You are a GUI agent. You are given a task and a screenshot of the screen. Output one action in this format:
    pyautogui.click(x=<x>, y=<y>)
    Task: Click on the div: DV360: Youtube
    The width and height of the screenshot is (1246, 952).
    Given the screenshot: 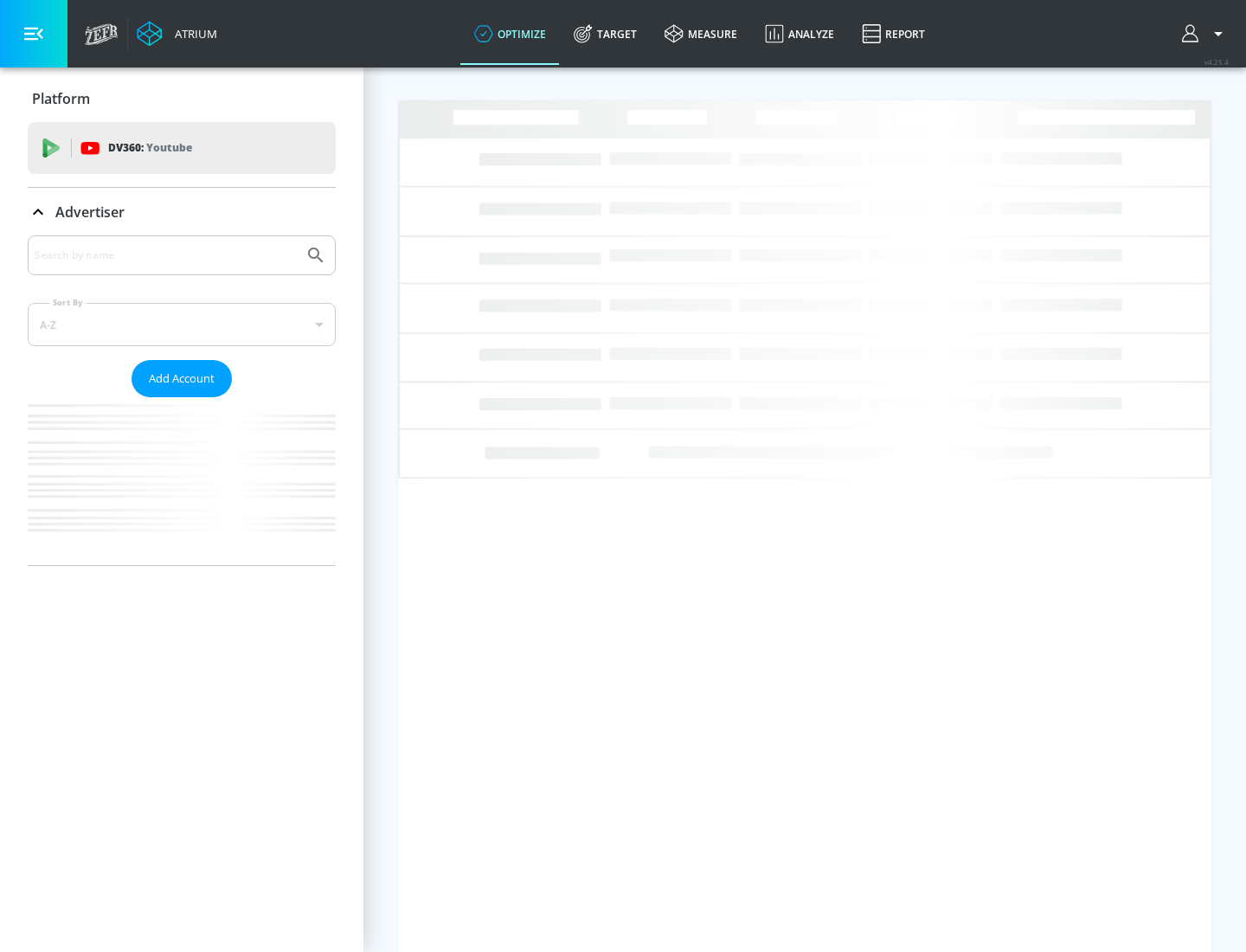 What is the action you would take?
    pyautogui.click(x=182, y=148)
    